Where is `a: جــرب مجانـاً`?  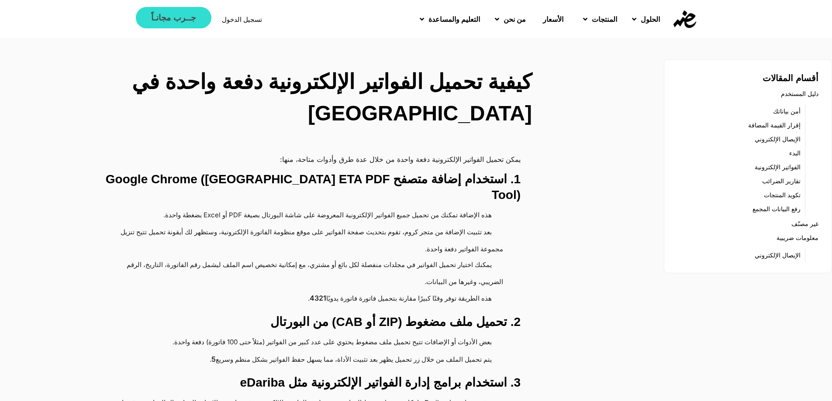 a: جــرب مجانـاً is located at coordinates (173, 17).